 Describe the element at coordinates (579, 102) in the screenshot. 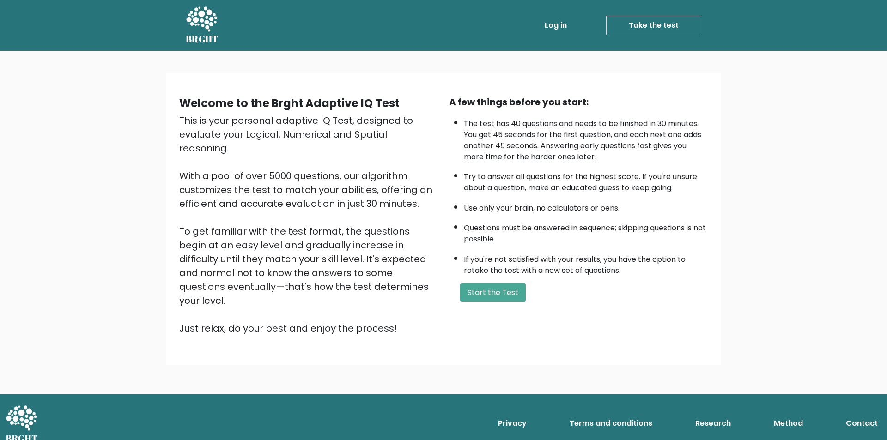

I see `div: A few things before you start:` at that location.